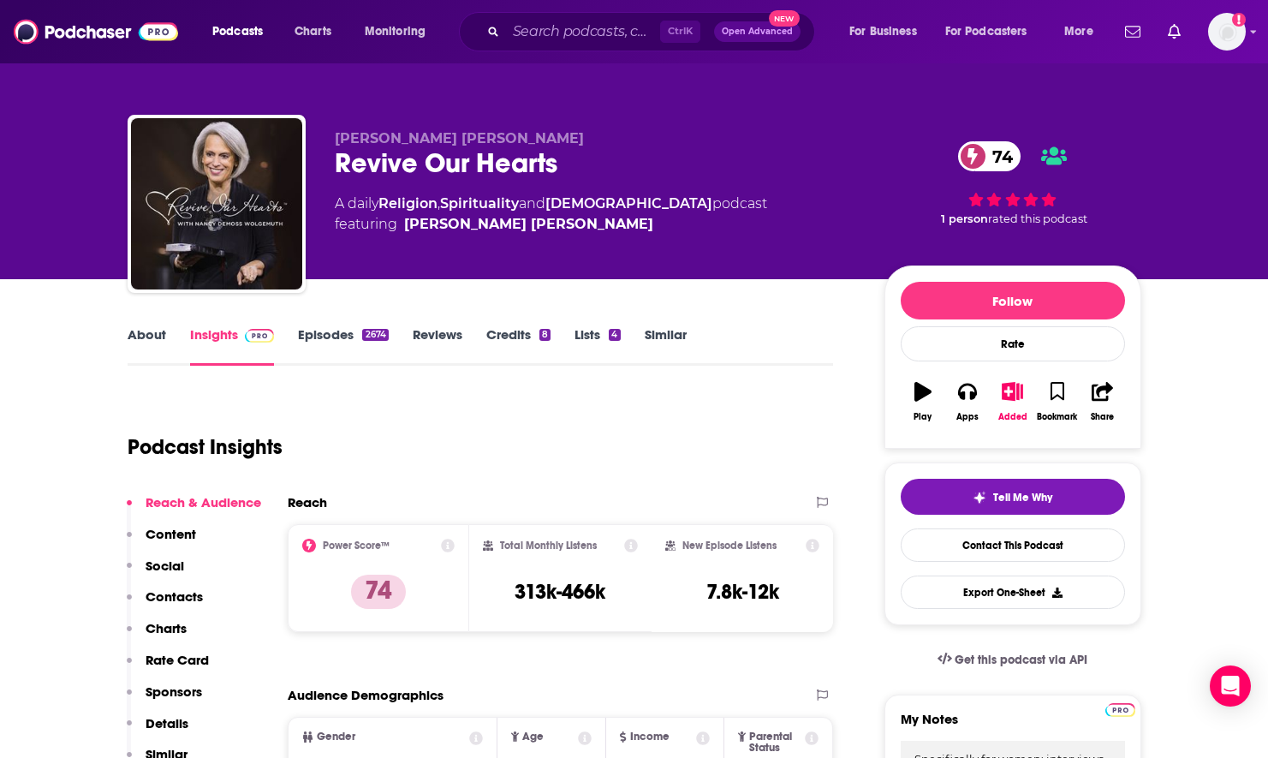 The image size is (1268, 758). What do you see at coordinates (312, 32) in the screenshot?
I see `a: Charts` at bounding box center [312, 32].